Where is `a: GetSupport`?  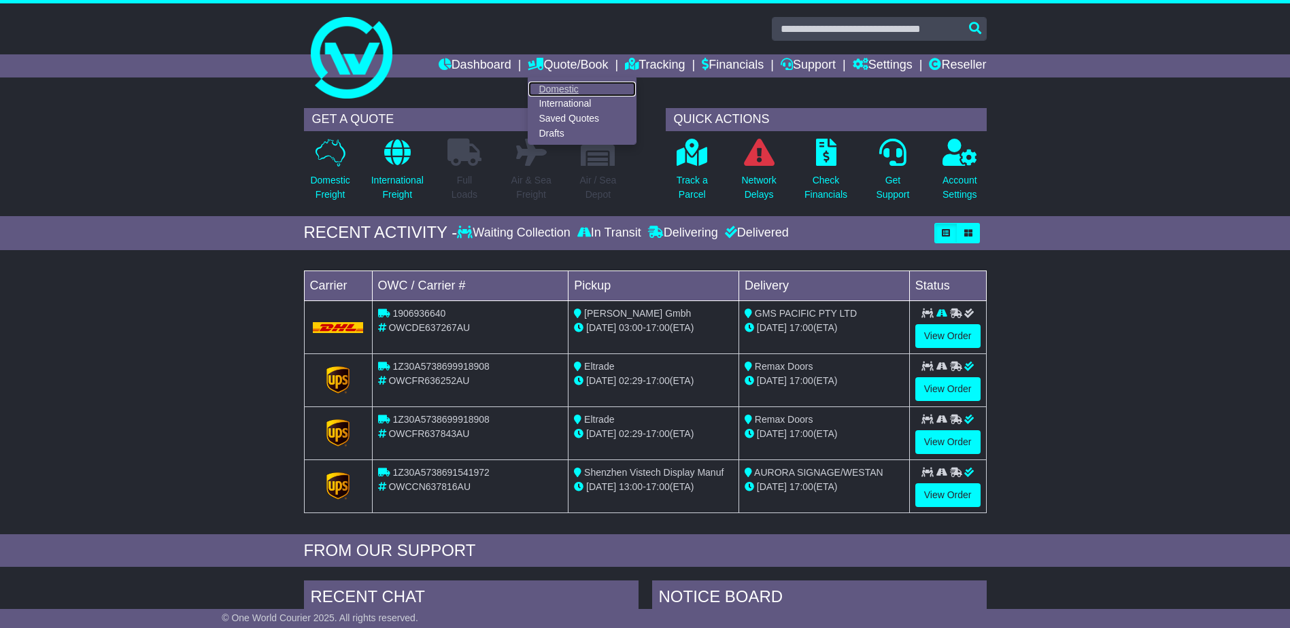 a: GetSupport is located at coordinates (892, 173).